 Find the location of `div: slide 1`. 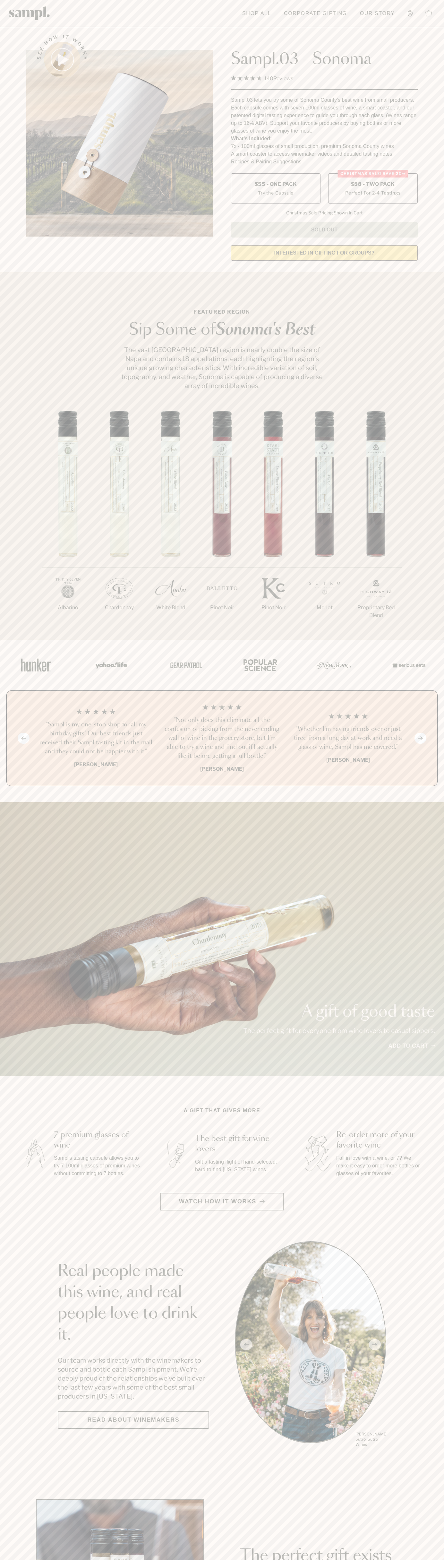

div: slide 1 is located at coordinates (311, 1344).